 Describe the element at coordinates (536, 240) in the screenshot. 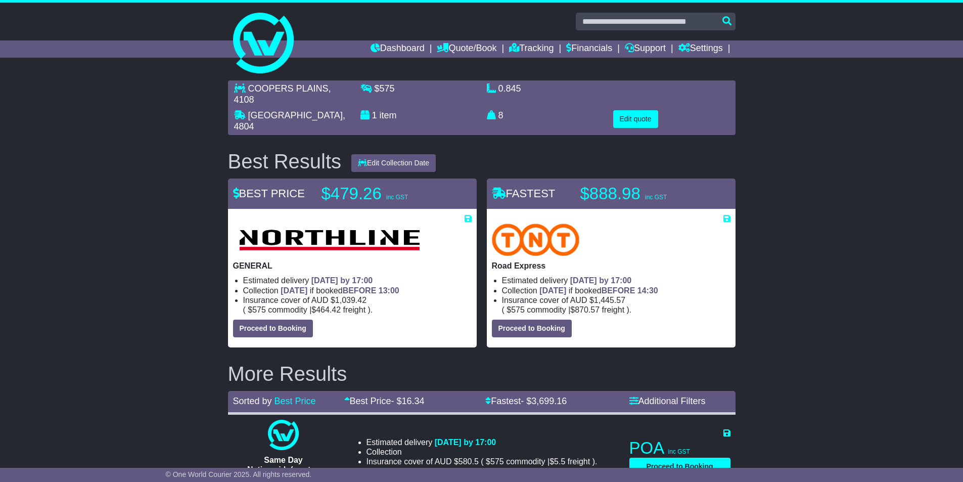

I see `img: TNT Domestic: Road Express` at that location.